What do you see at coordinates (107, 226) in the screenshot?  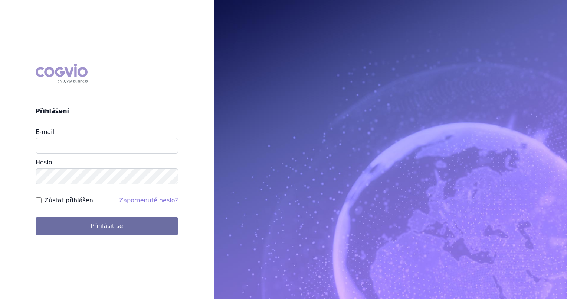 I see `button: Přihlásit se` at bounding box center [107, 226].